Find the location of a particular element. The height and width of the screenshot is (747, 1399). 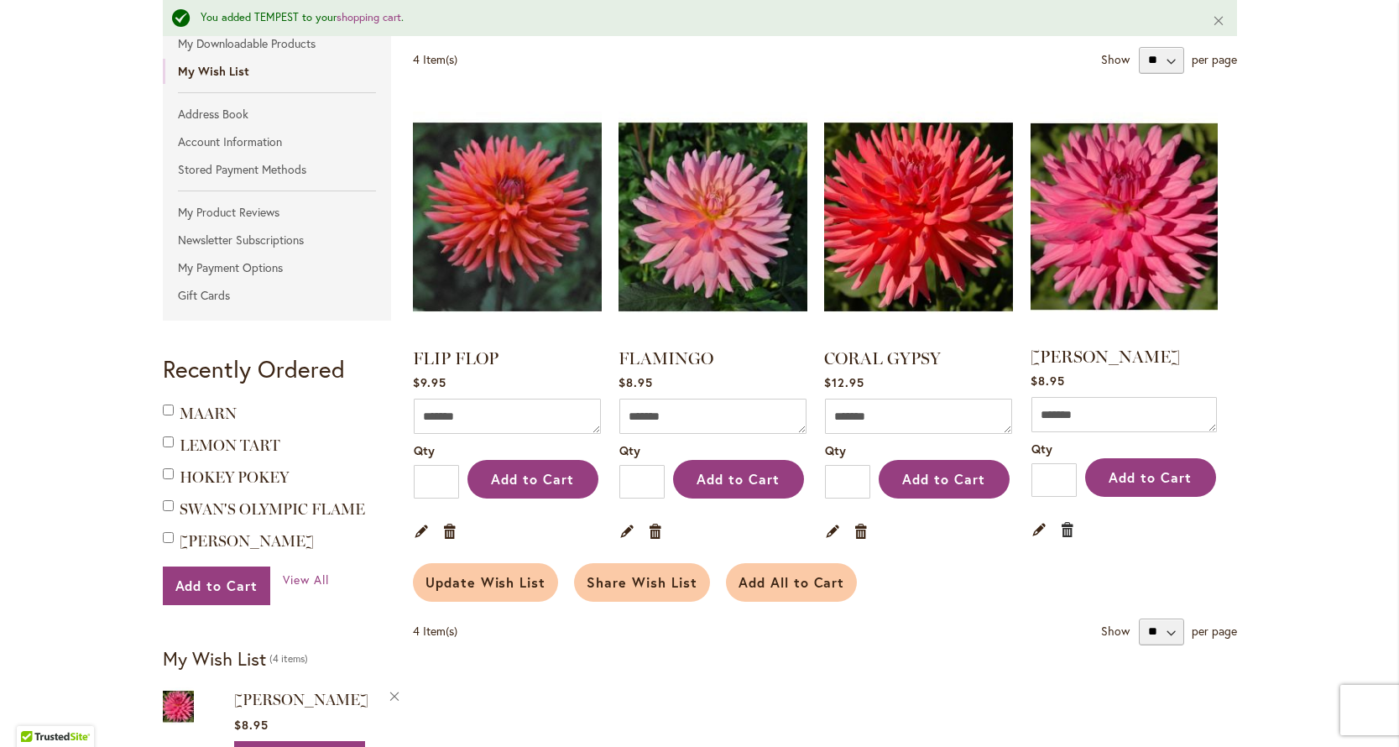

img: FLAMINGO is located at coordinates (713, 217).